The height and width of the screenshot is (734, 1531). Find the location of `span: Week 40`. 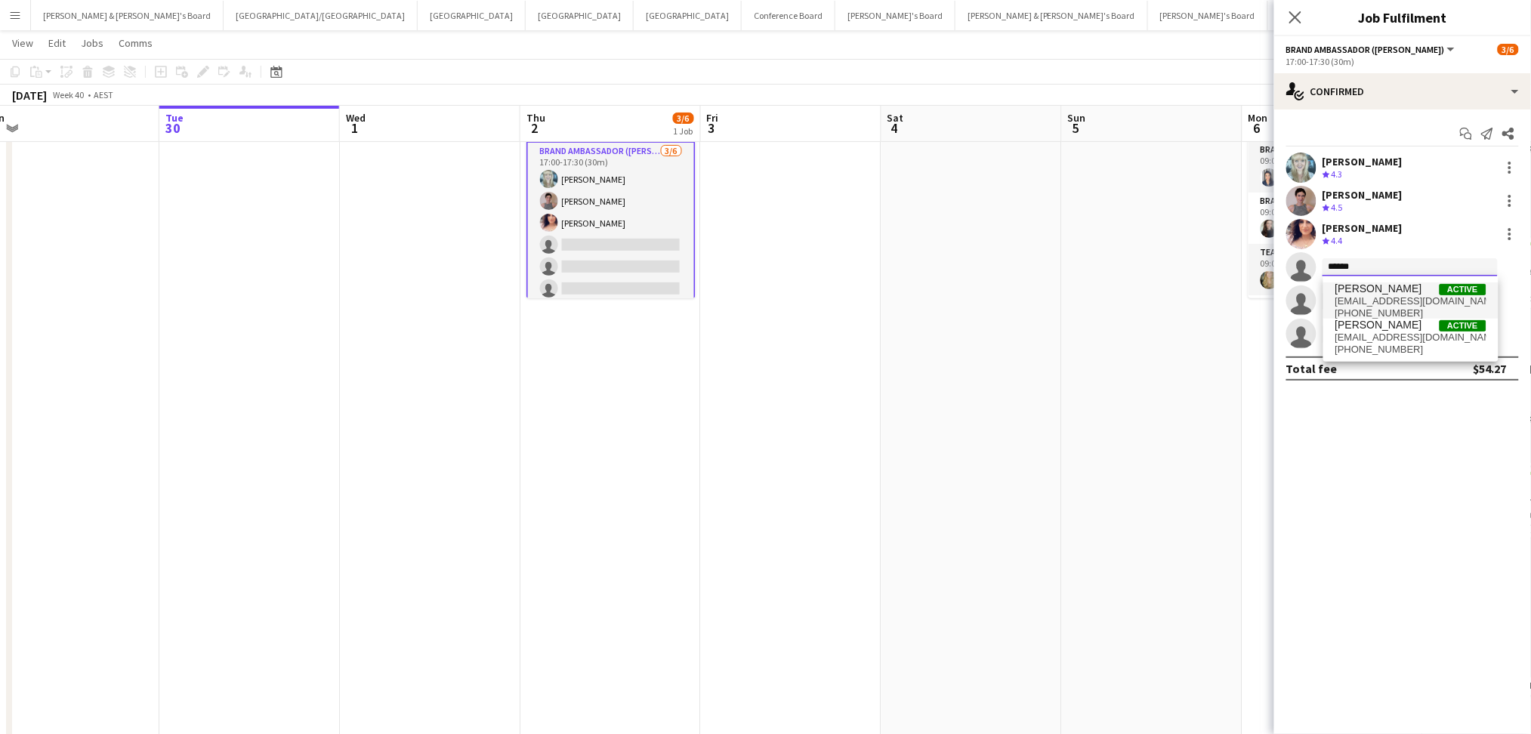

span: Week 40 is located at coordinates (69, 94).